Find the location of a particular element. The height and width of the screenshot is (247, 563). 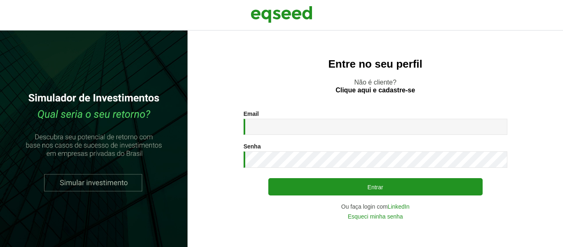

a: LinkedIn is located at coordinates (399, 207).